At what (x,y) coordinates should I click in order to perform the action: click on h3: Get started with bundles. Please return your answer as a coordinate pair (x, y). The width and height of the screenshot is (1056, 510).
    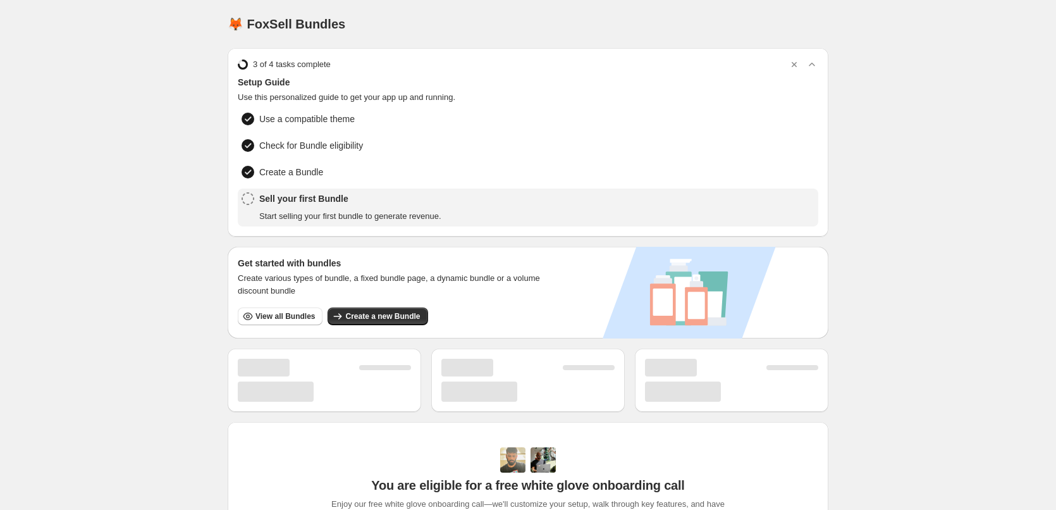
    Looking at the image, I should click on (395, 263).